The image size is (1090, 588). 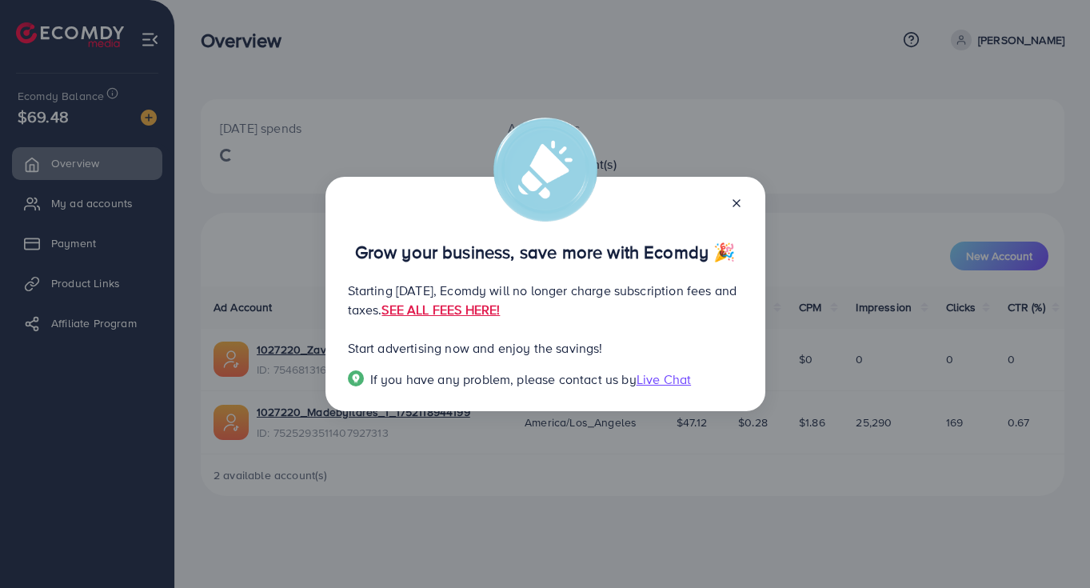 I want to click on img: alert, so click(x=545, y=170).